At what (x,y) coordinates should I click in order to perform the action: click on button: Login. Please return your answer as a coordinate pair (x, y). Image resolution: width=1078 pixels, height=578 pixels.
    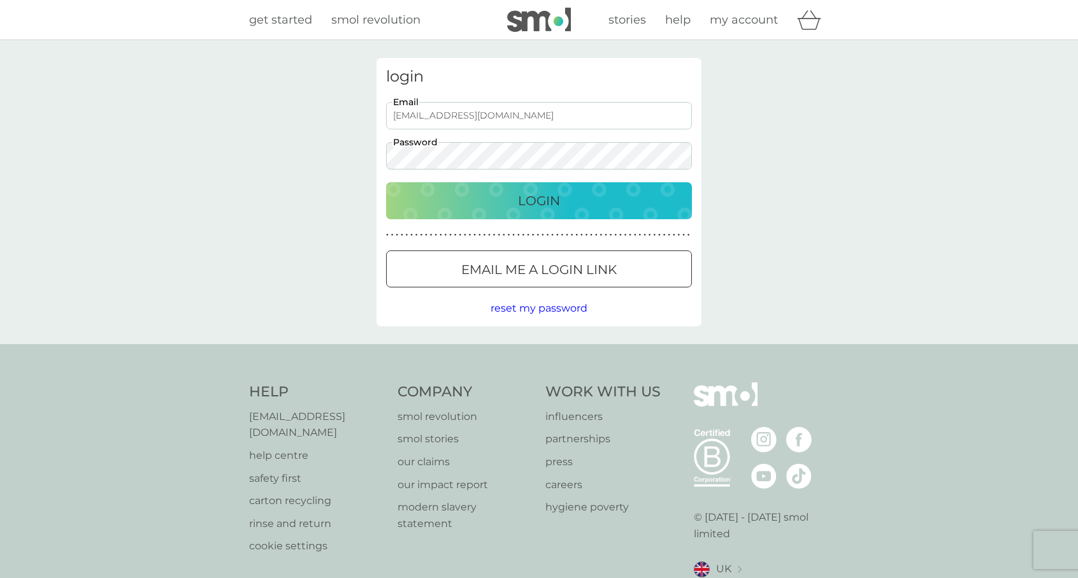
    Looking at the image, I should click on (539, 201).